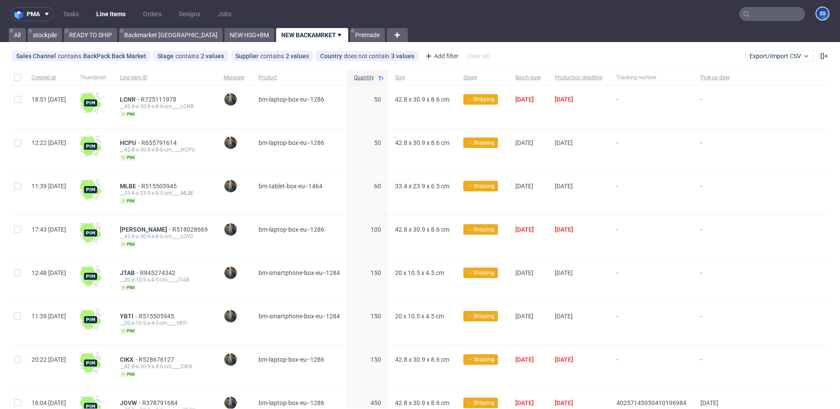 The height and width of the screenshot is (409, 840). Describe the element at coordinates (652, 77) in the screenshot. I see `span: Tracking number` at that location.